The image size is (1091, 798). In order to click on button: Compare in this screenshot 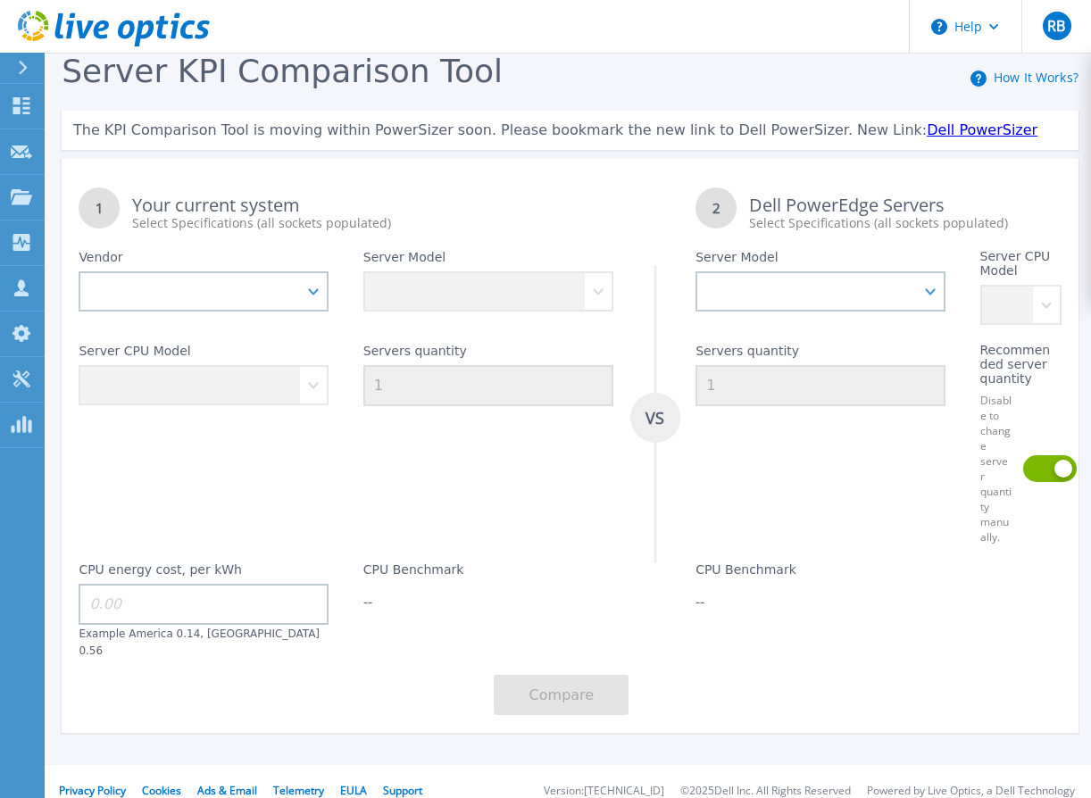, I will do `click(560, 694)`.